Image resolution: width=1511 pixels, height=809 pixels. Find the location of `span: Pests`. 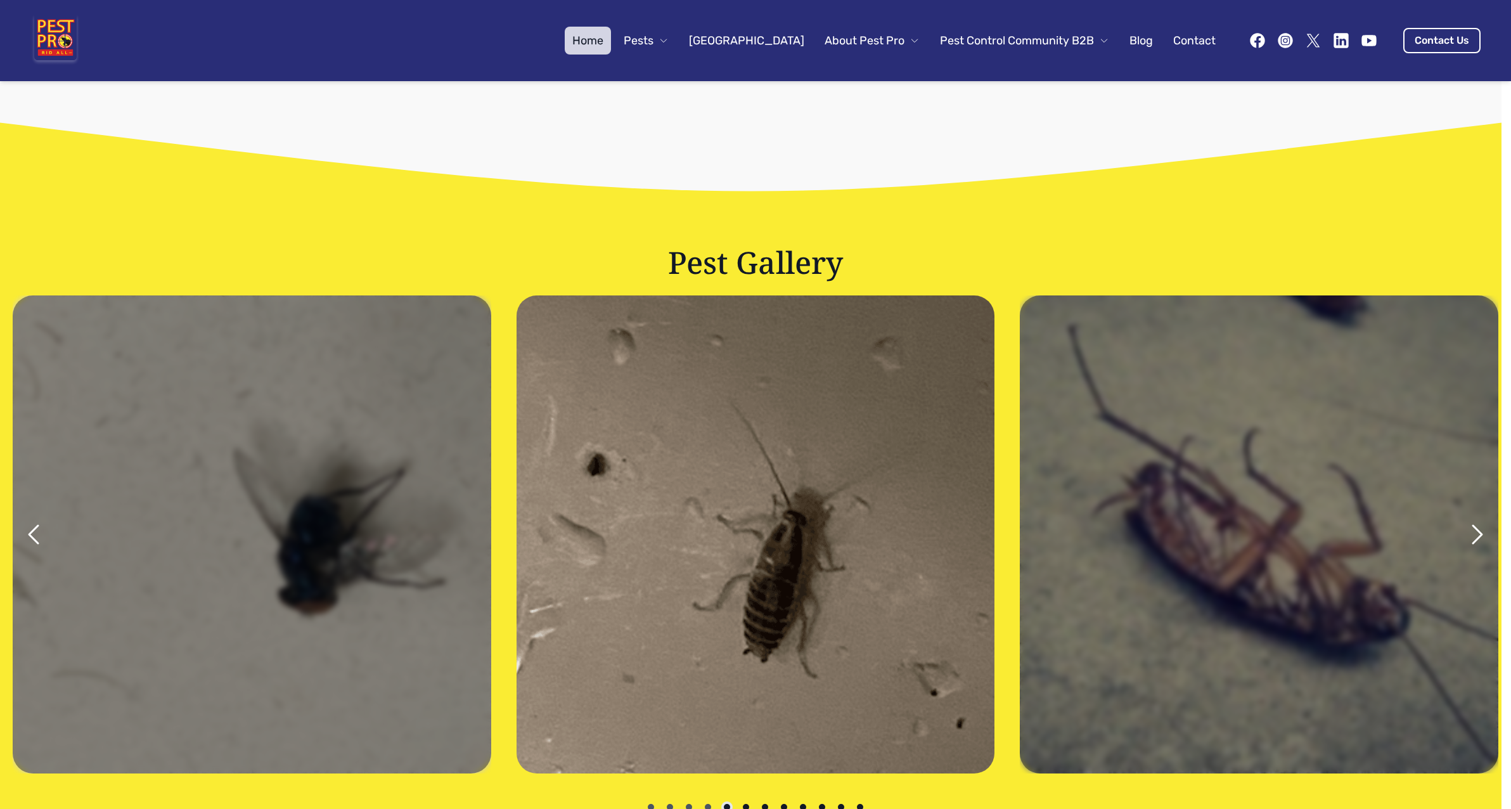

span: Pests is located at coordinates (638, 41).